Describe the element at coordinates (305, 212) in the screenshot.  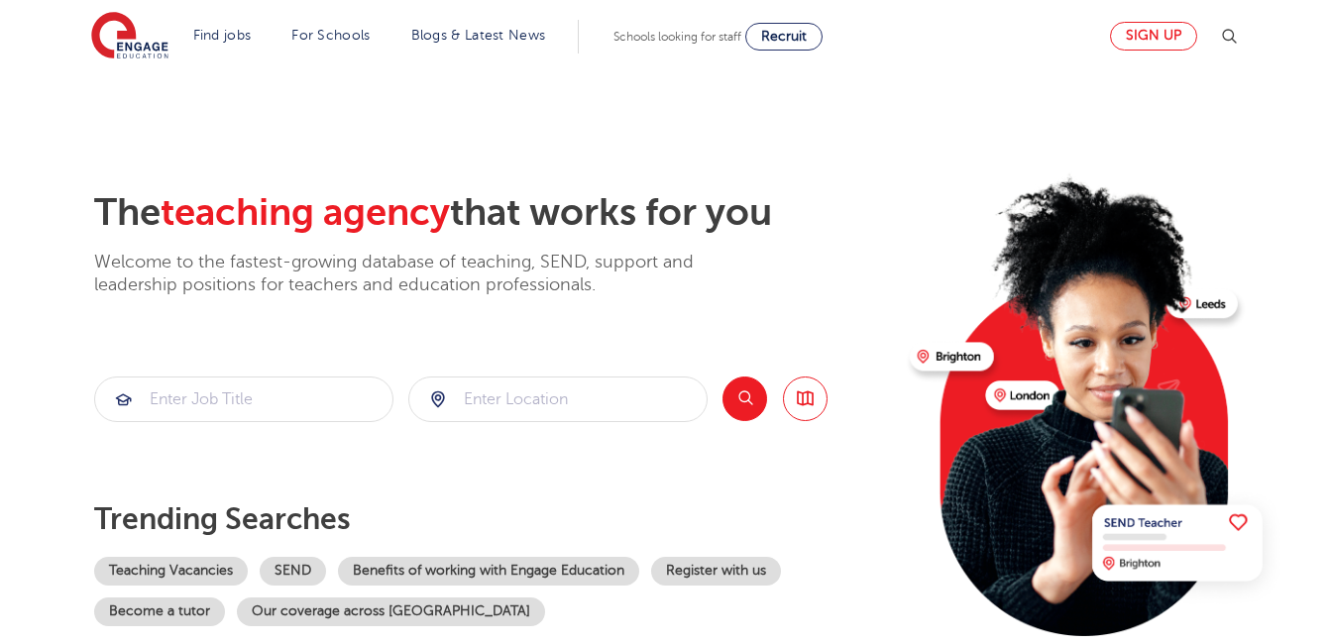
I see `span: teaching agency` at that location.